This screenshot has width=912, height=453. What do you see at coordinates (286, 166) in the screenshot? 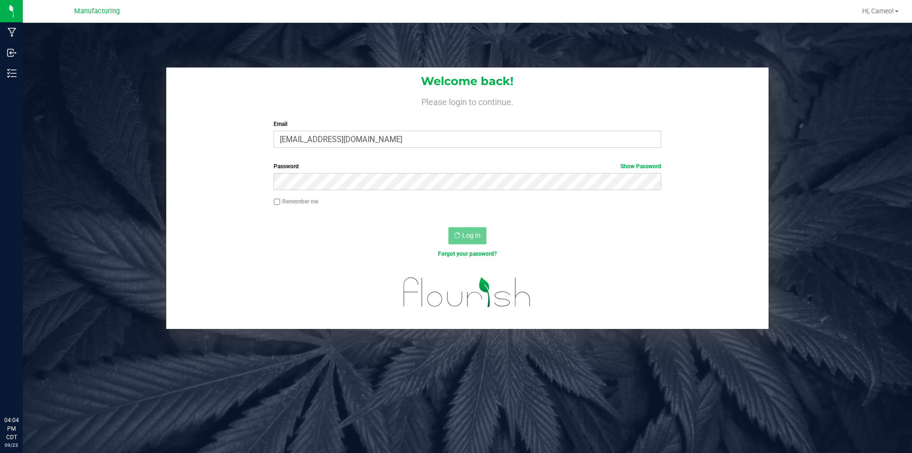
I see `span: Password` at bounding box center [286, 166].